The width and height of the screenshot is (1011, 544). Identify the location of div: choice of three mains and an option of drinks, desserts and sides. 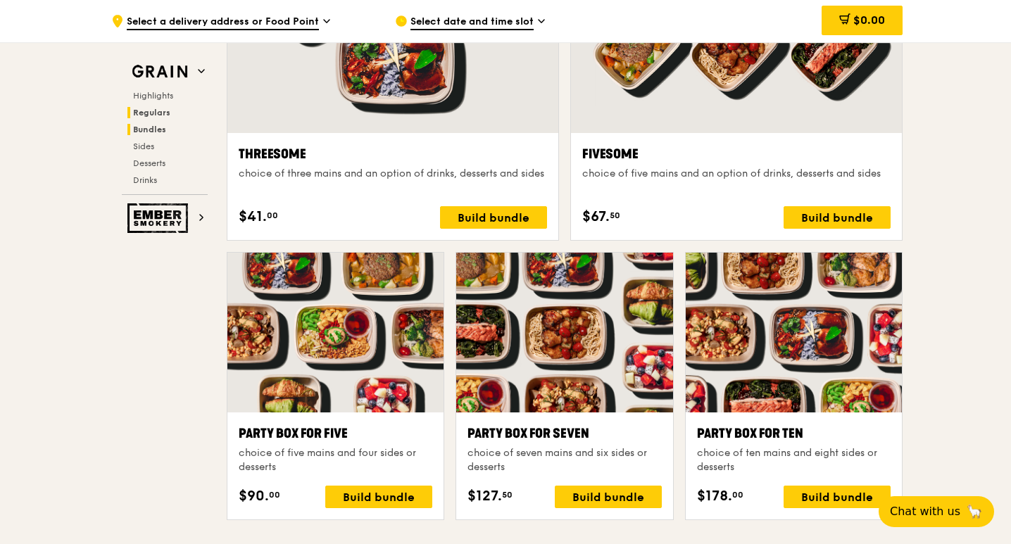
(393, 174).